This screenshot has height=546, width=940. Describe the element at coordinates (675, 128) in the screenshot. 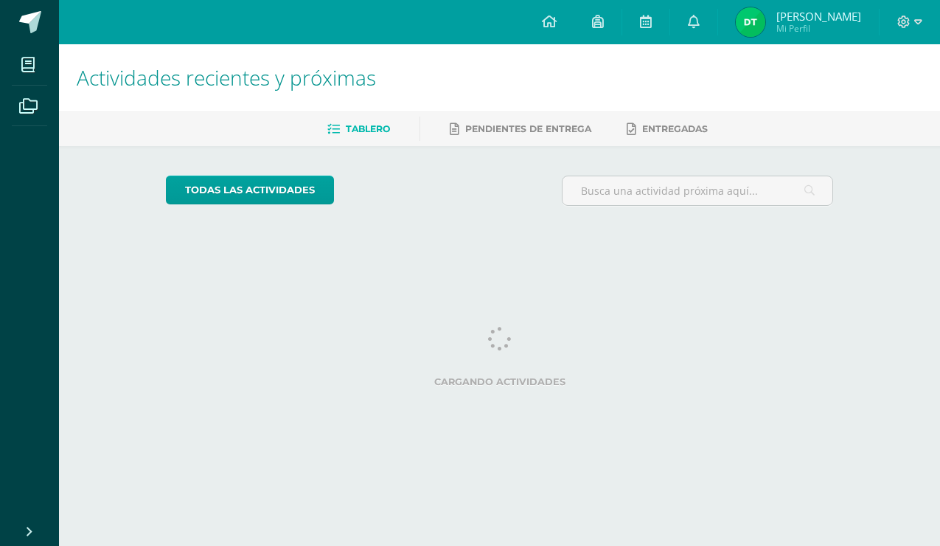

I see `span: Entregadas` at that location.